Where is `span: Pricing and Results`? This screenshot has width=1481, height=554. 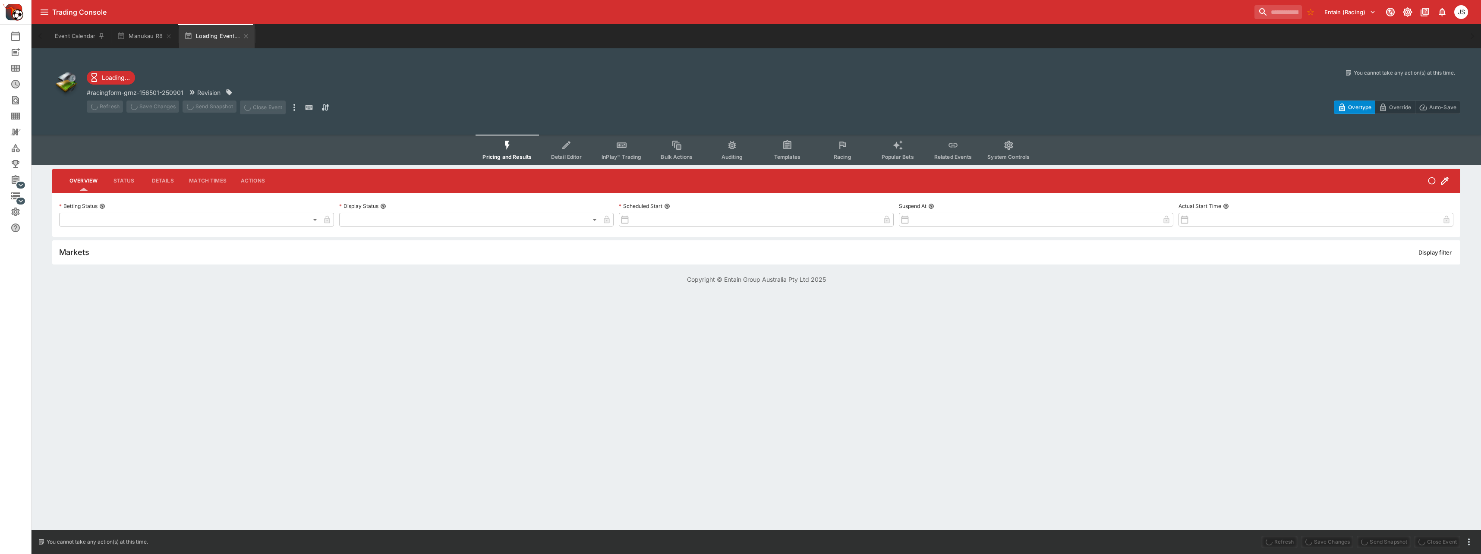
span: Pricing and Results is located at coordinates (507, 157).